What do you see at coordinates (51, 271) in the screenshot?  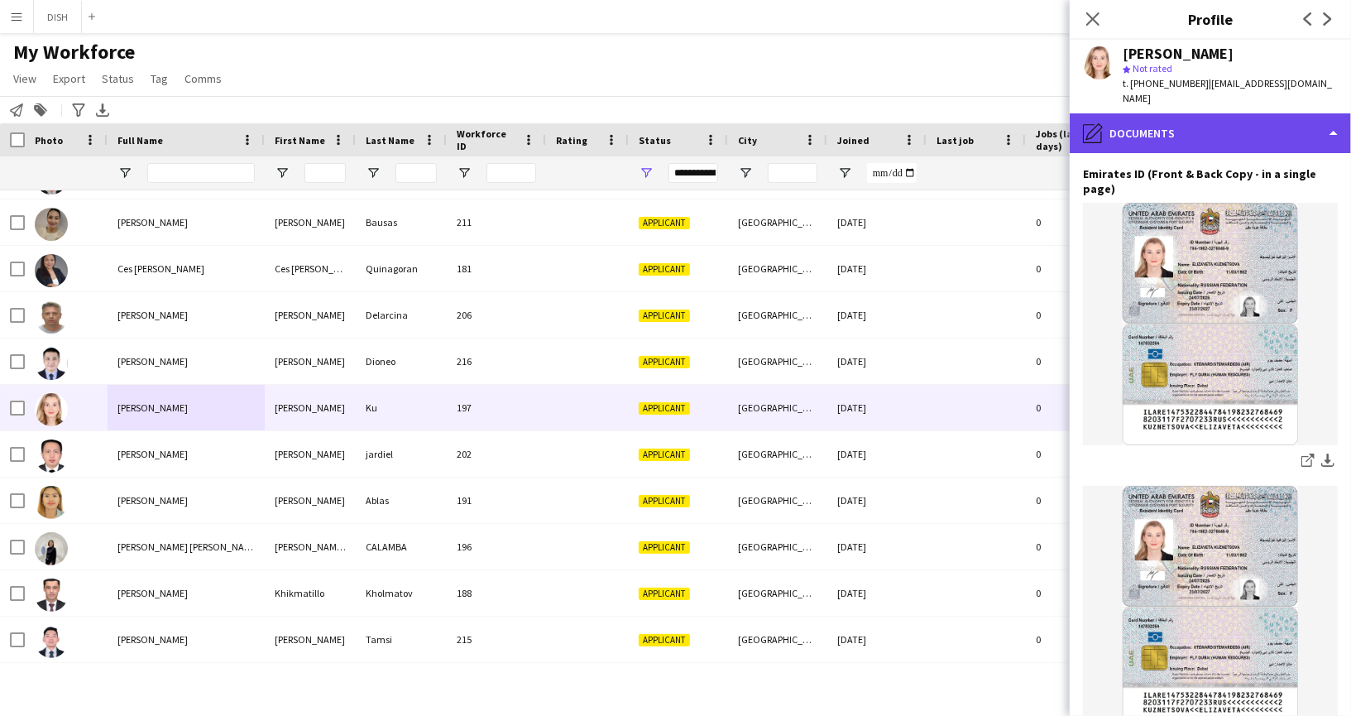 I see `img: Ces Angelica Quinagoran` at bounding box center [51, 271].